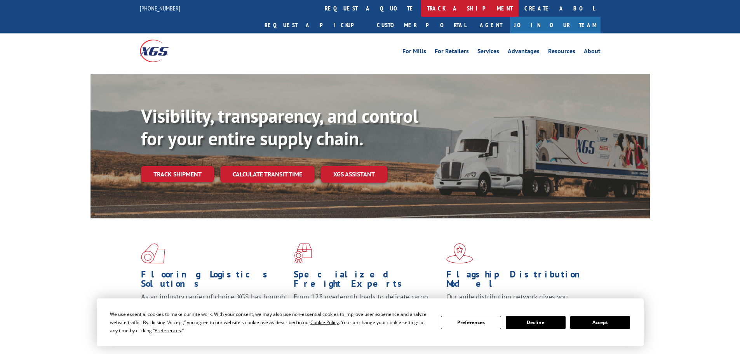  I want to click on a: Request a pickup, so click(315, 25).